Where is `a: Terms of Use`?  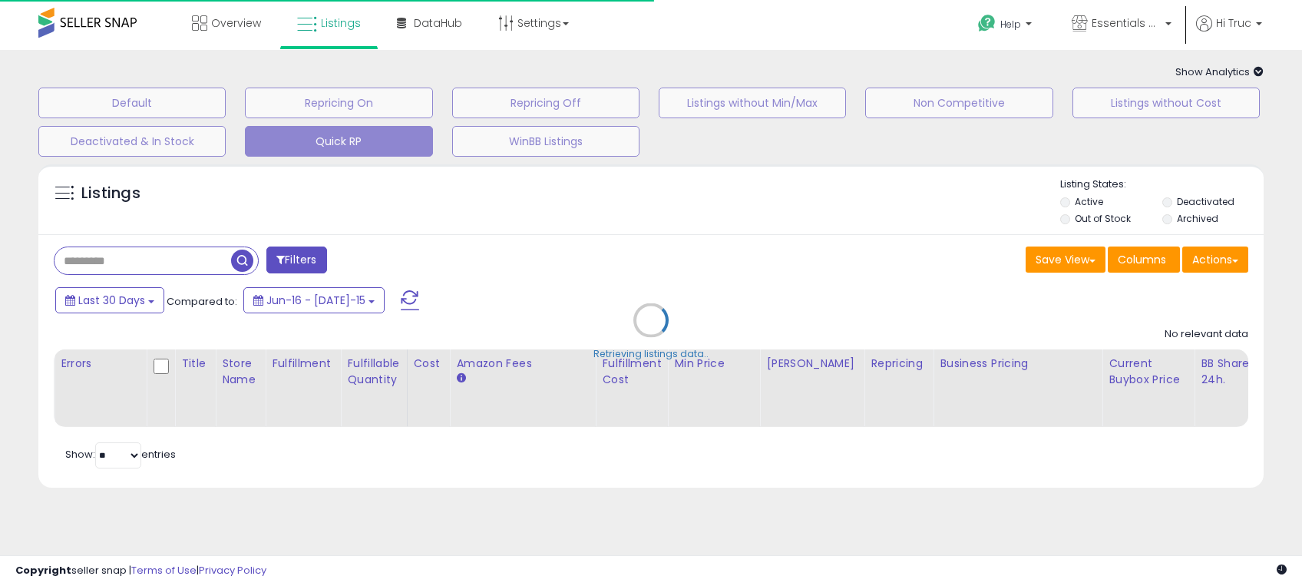 a: Terms of Use is located at coordinates (163, 570).